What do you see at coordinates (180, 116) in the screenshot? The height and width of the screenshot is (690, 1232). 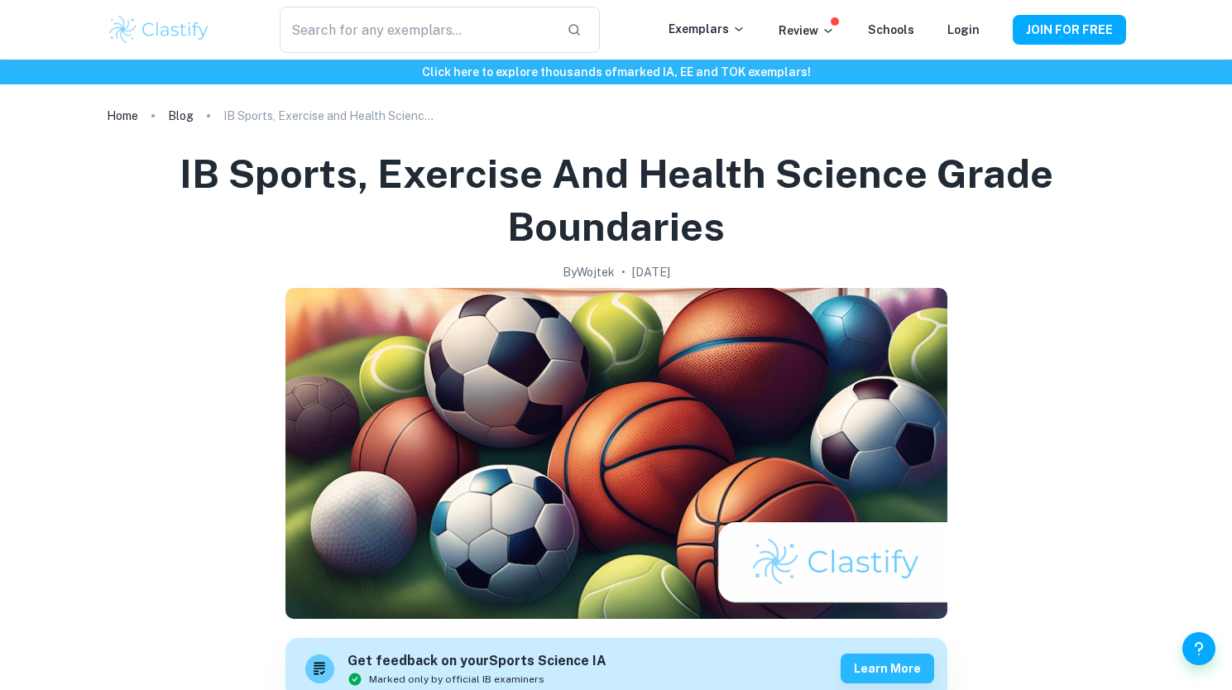 I see `a: Blog` at bounding box center [180, 116].